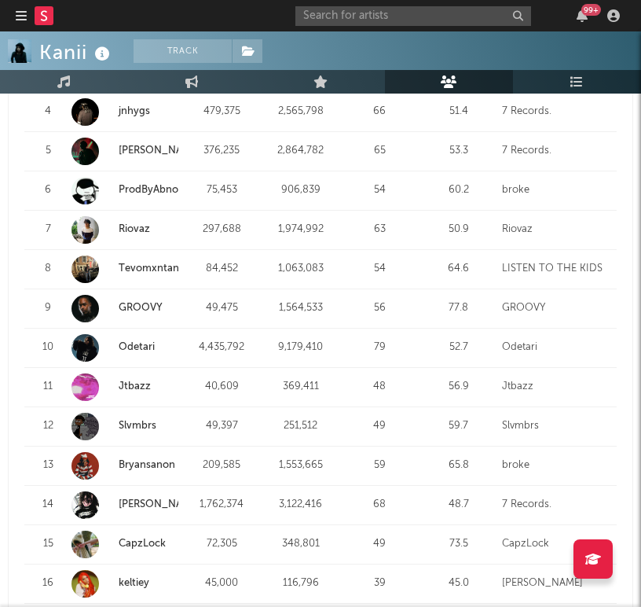 Image resolution: width=641 pixels, height=607 pixels. Describe the element at coordinates (380, 387) in the screenshot. I see `div: 48` at that location.